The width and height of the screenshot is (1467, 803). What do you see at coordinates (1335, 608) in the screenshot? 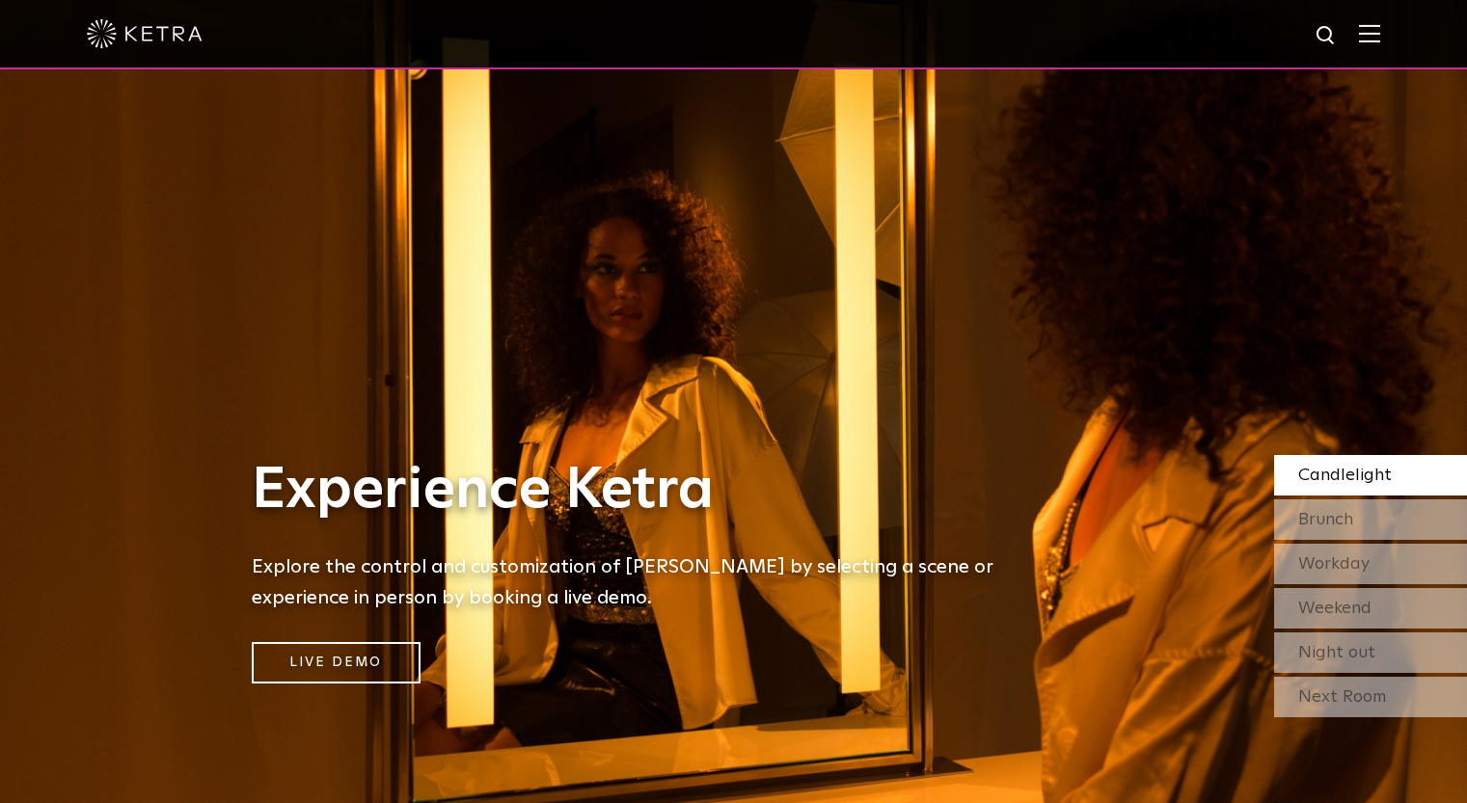
I see `span: Weekend` at bounding box center [1335, 608].